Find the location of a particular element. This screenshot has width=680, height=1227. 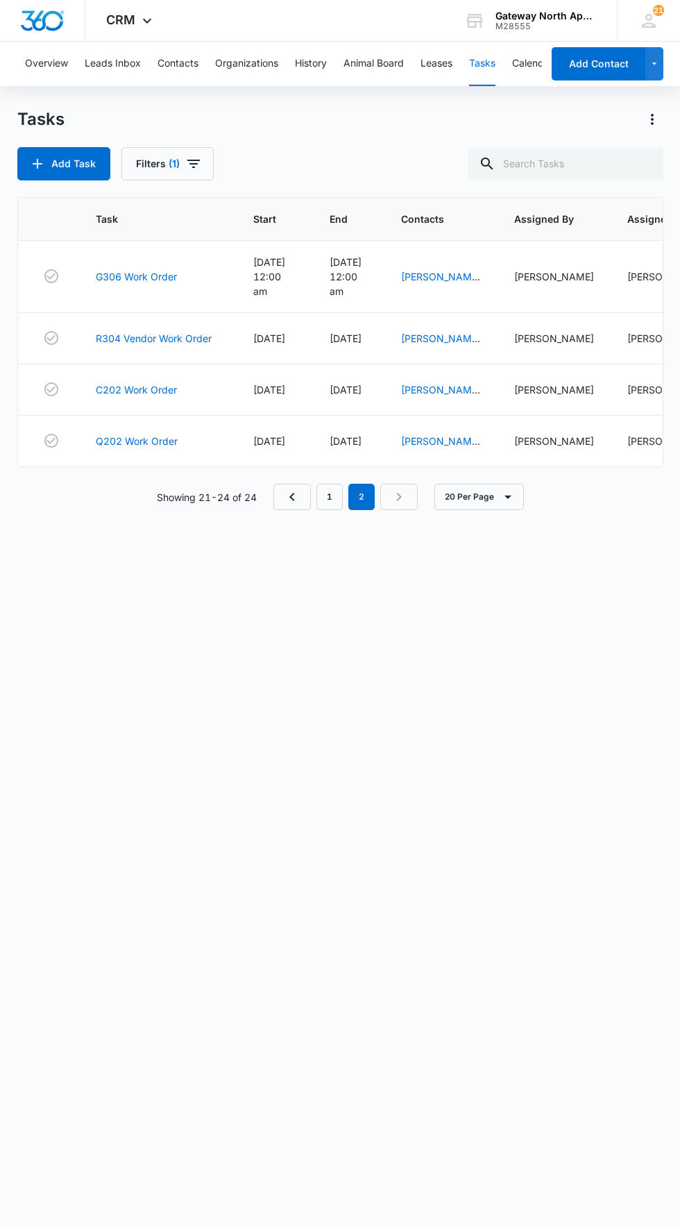

span: End is located at coordinates (339, 219).